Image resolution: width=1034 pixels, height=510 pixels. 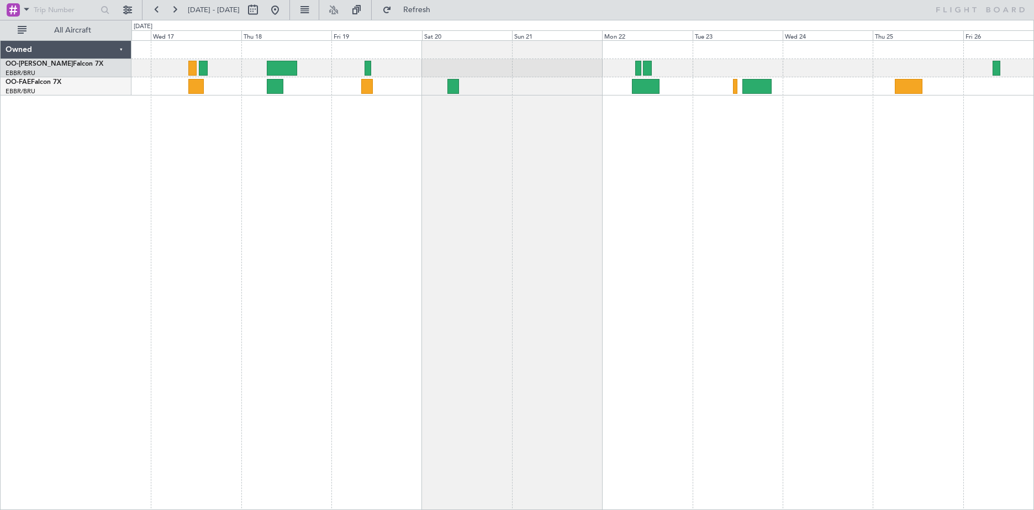 I want to click on button: All Aircraft, so click(x=66, y=30).